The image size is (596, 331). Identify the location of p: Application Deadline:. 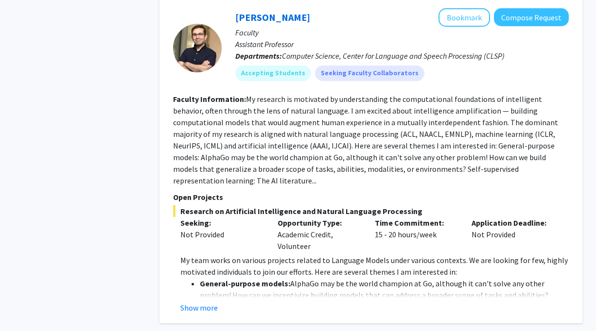
(513, 223).